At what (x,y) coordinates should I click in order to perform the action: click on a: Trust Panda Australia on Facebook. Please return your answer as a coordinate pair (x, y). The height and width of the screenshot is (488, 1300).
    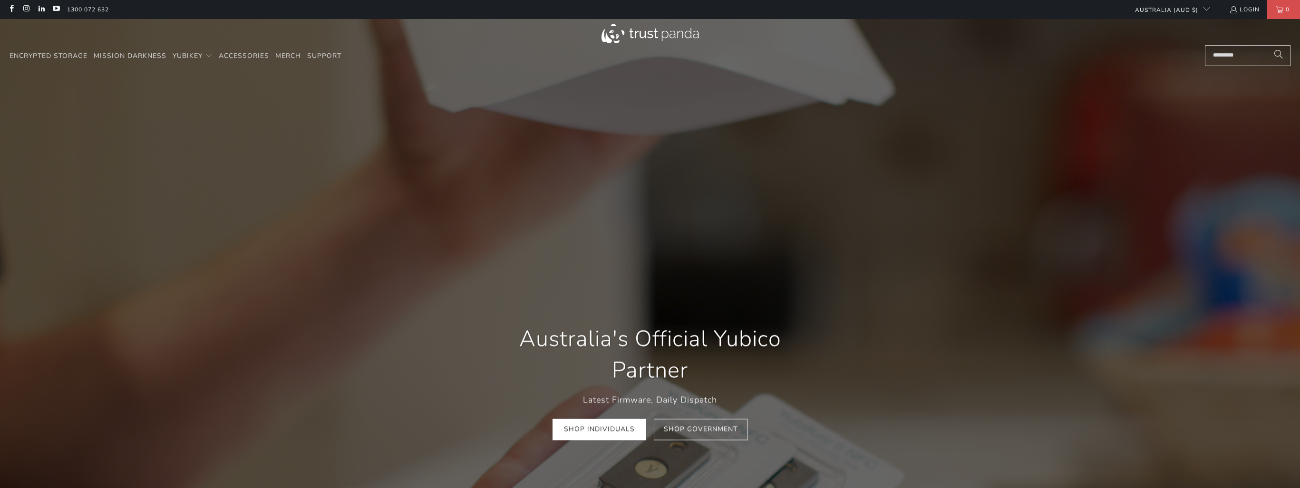
    Looking at the image, I should click on (11, 10).